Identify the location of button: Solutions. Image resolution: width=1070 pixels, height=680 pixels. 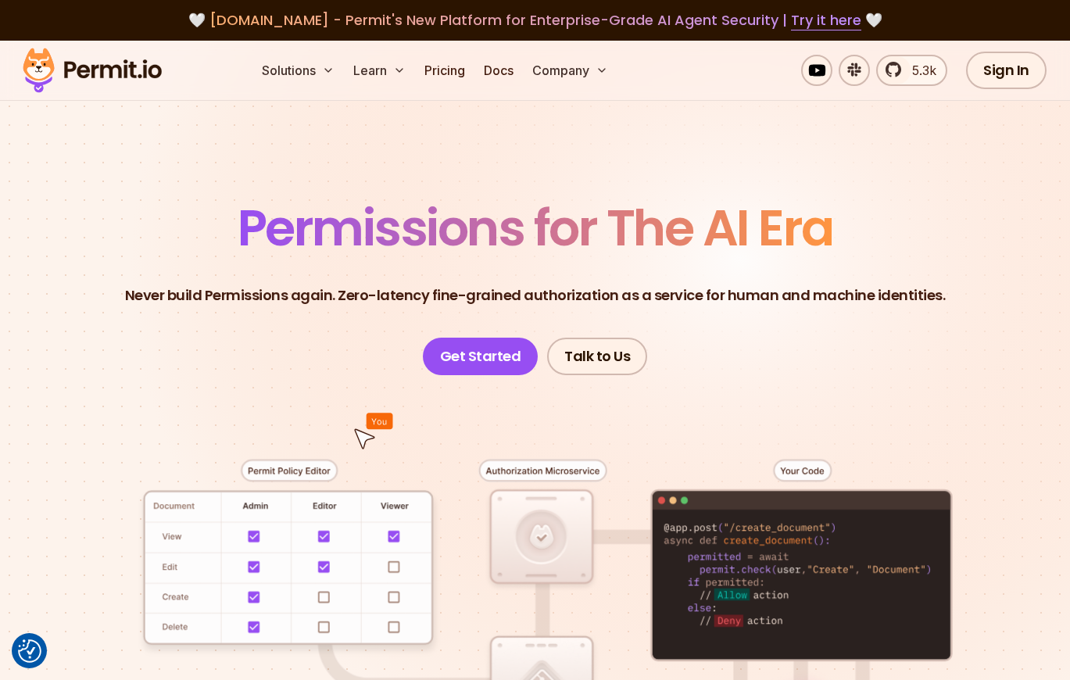
(298, 70).